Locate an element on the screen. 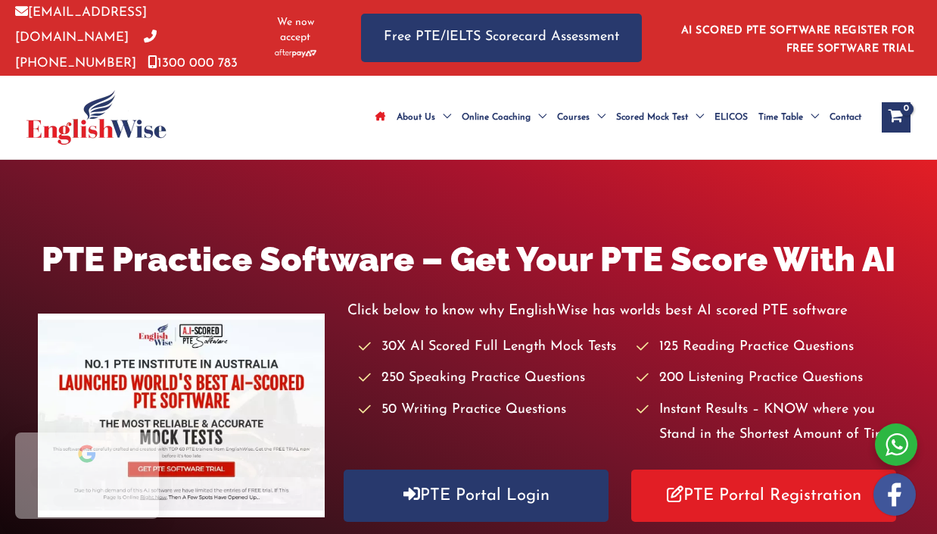  span: Courses is located at coordinates (573, 117).